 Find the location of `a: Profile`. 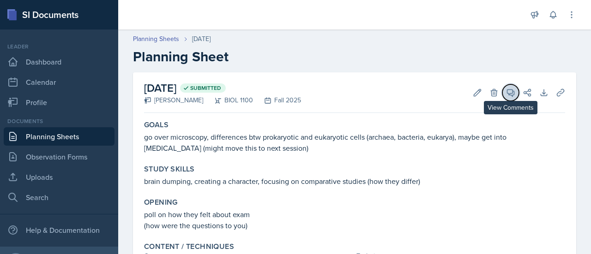

a: Profile is located at coordinates (59, 102).